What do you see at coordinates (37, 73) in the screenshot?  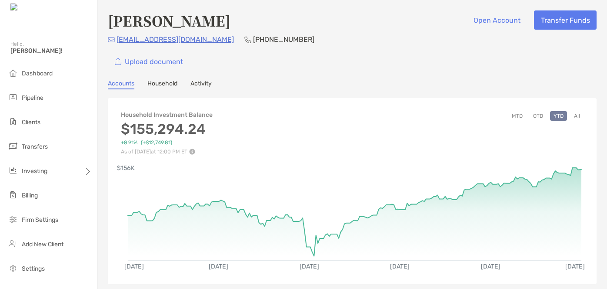 I see `span: Dashboard` at bounding box center [37, 73].